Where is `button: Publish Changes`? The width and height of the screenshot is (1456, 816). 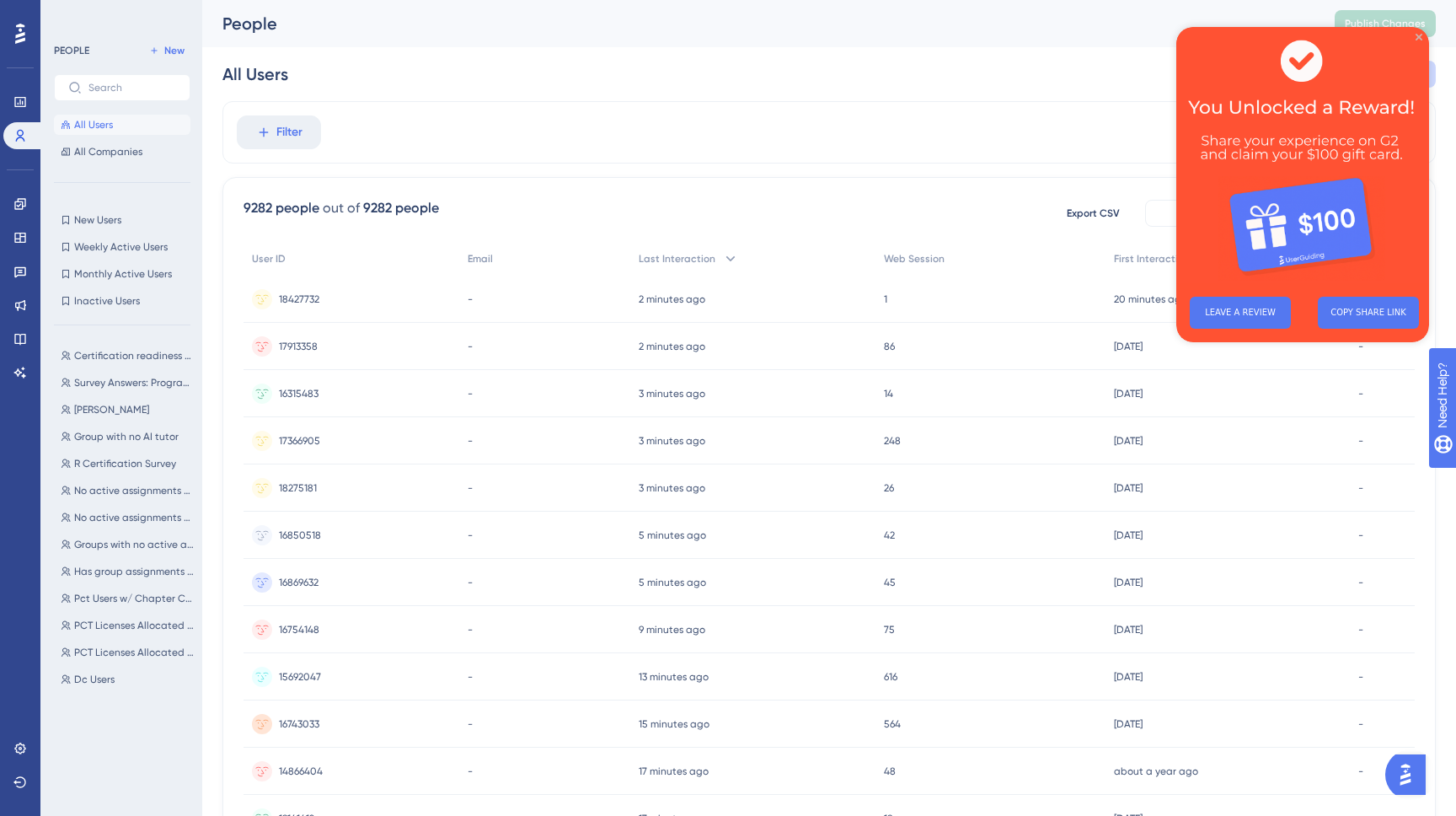
button: Publish Changes is located at coordinates (1385, 24).